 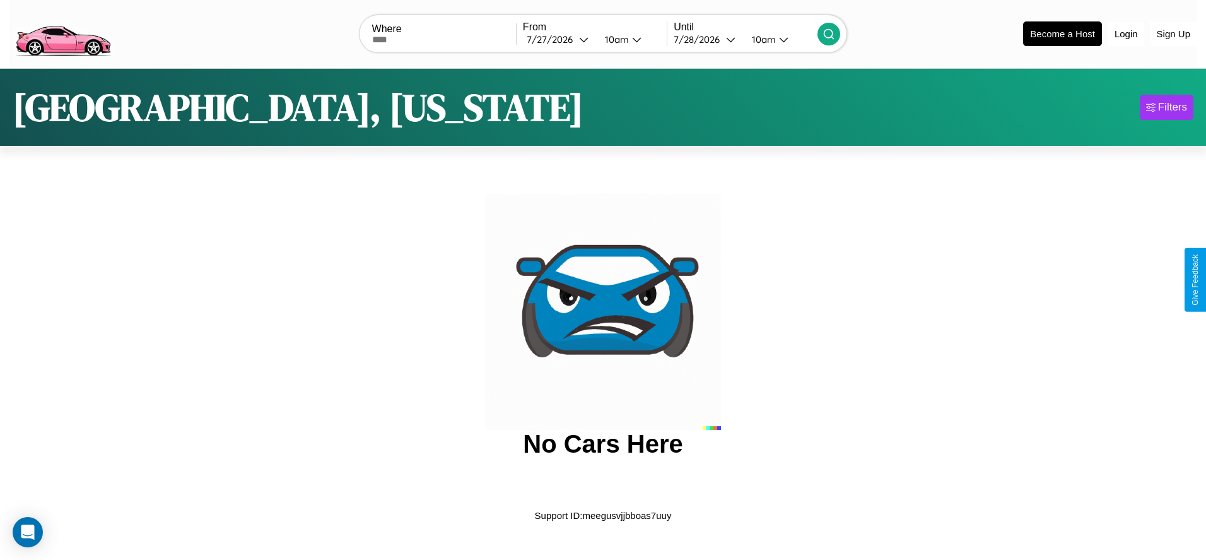 What do you see at coordinates (1196, 279) in the screenshot?
I see `div: Give Feedback` at bounding box center [1196, 279].